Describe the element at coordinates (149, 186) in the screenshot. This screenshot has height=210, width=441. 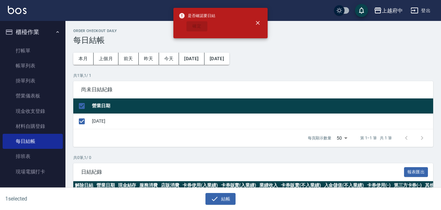
I see `th: 服務消費` at that location.